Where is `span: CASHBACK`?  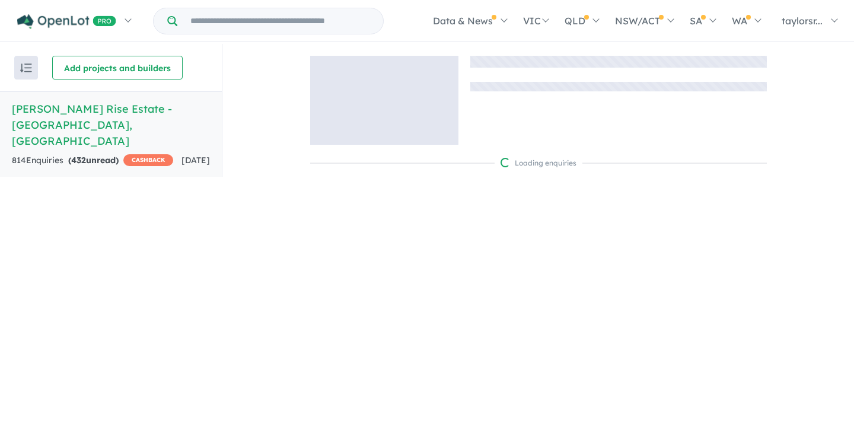 span: CASHBACK is located at coordinates (148, 160).